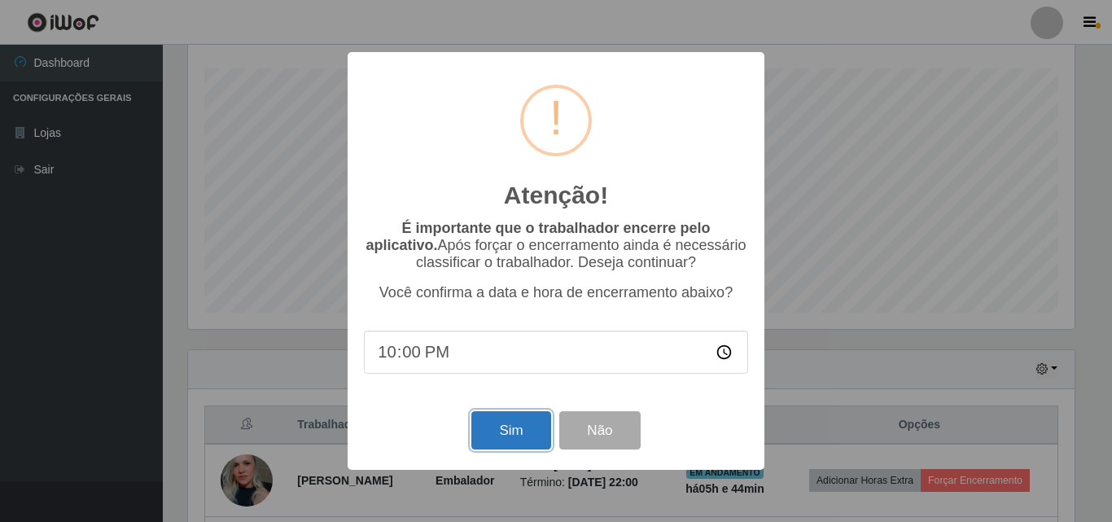 This screenshot has width=1112, height=522. I want to click on p: Após forçar o encerramento ainda é necessário classificar o trabalhador. Deseja continuar?, so click(556, 245).